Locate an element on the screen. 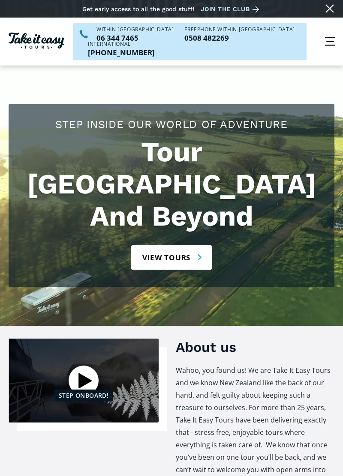 Image resolution: width=343 pixels, height=476 pixels. a: Call us within NZ on 063447465 is located at coordinates (135, 38).